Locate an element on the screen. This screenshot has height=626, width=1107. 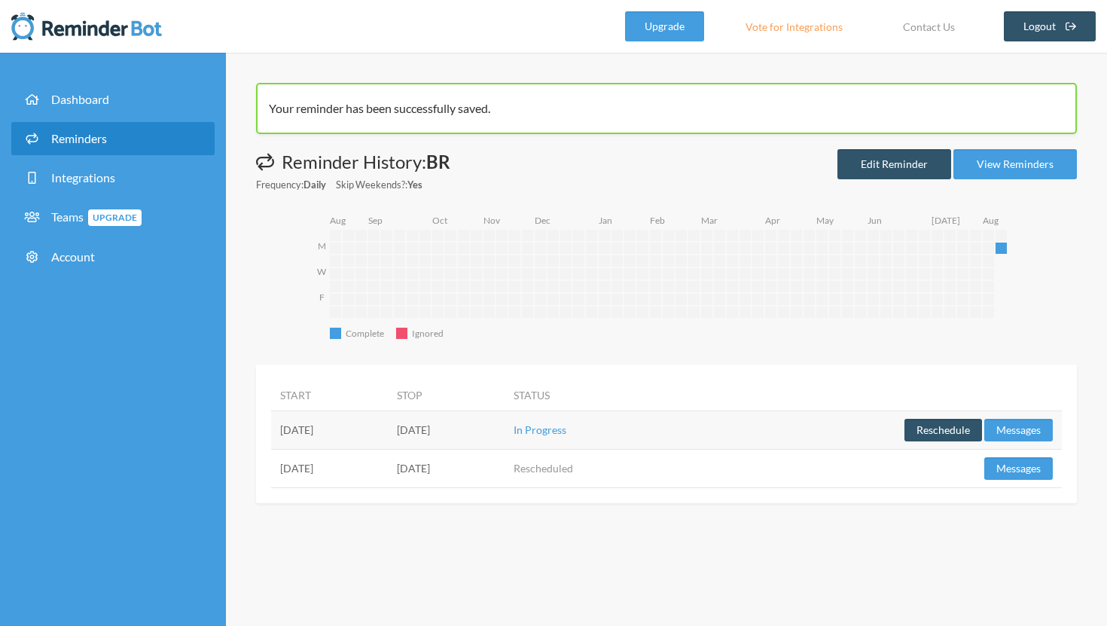
text: Jan is located at coordinates (605, 220).